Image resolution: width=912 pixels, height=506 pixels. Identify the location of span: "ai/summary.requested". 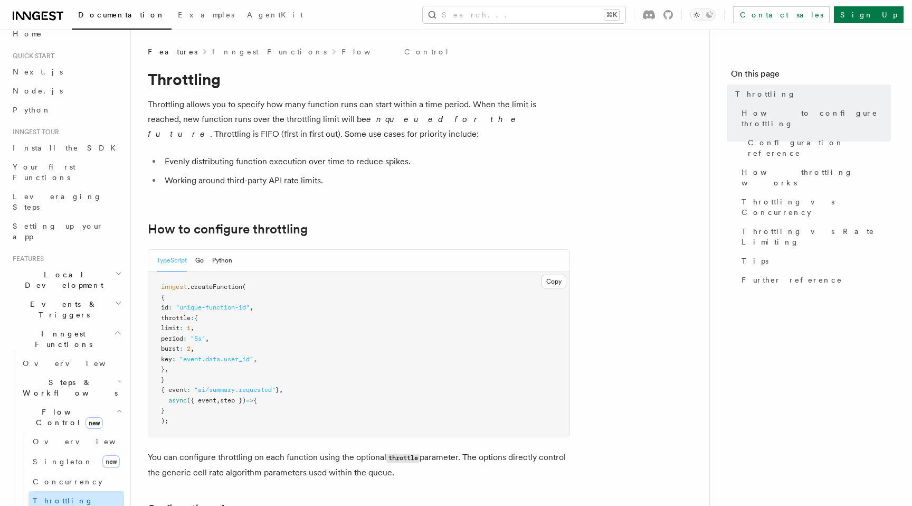
(235, 389).